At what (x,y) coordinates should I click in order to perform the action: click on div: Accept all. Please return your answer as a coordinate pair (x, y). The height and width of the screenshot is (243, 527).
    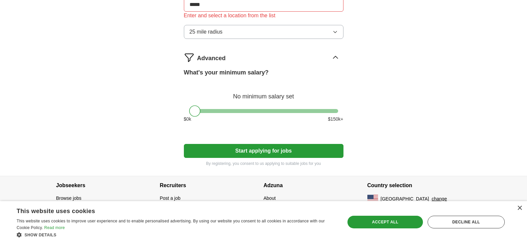
    Looking at the image, I should click on (385, 222).